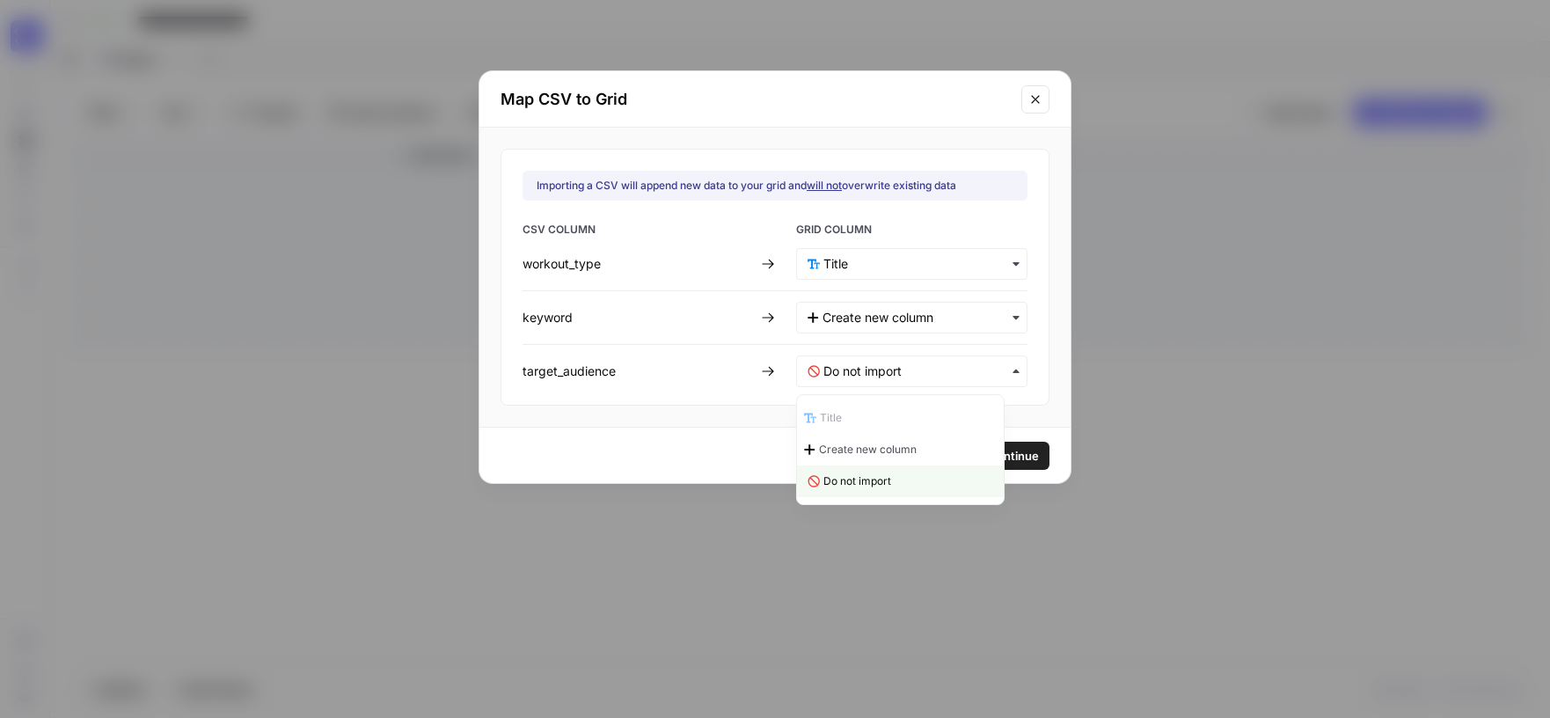  I want to click on input: Create new column, so click(919, 318).